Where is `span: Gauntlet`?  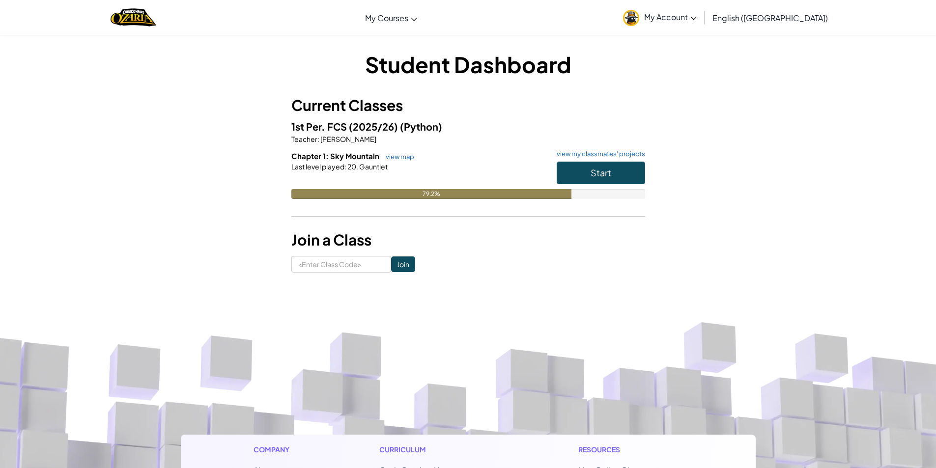 span: Gauntlet is located at coordinates (373, 167).